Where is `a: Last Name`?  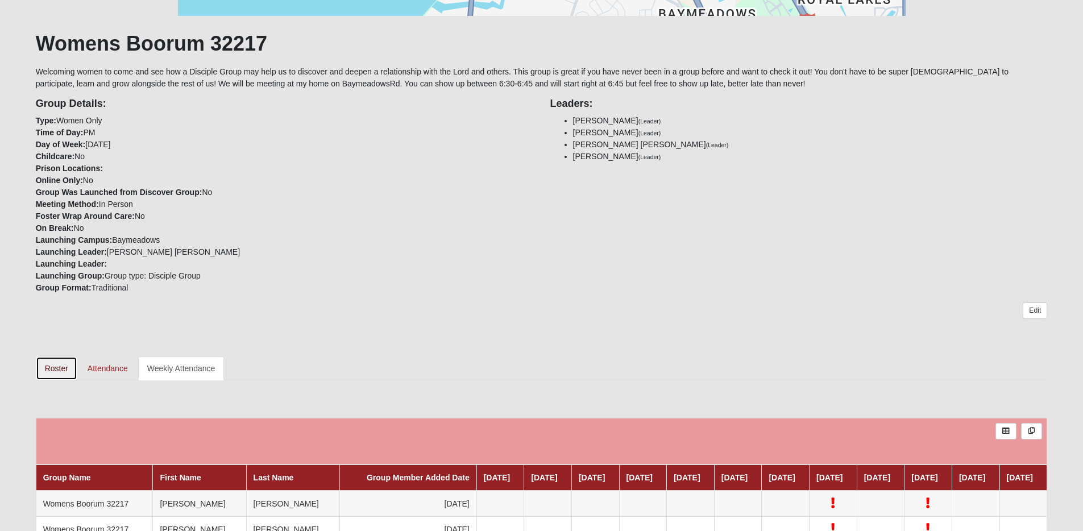
a: Last Name is located at coordinates (274, 478).